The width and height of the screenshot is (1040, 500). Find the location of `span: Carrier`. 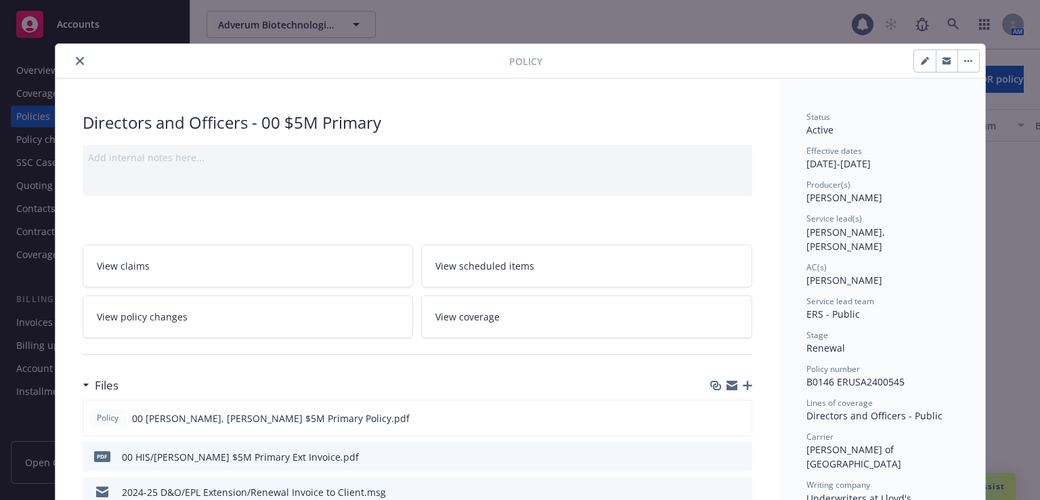

span: Carrier is located at coordinates (820, 436).